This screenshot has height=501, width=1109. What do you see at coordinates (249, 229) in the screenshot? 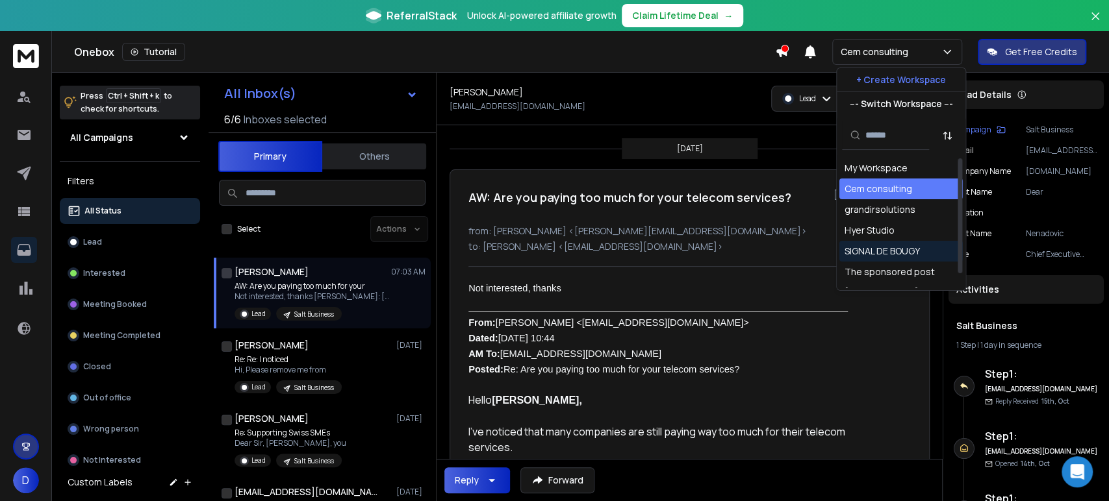
I see `label: Select` at bounding box center [249, 229].